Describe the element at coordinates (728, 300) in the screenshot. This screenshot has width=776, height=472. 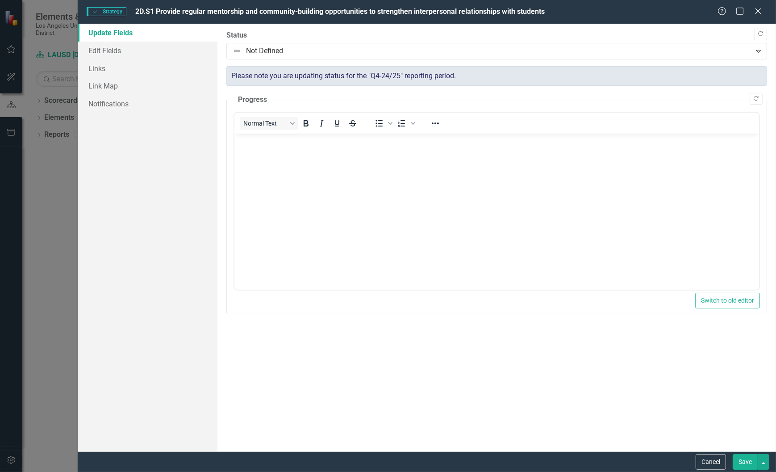
I see `button: Switch to old editor` at that location.